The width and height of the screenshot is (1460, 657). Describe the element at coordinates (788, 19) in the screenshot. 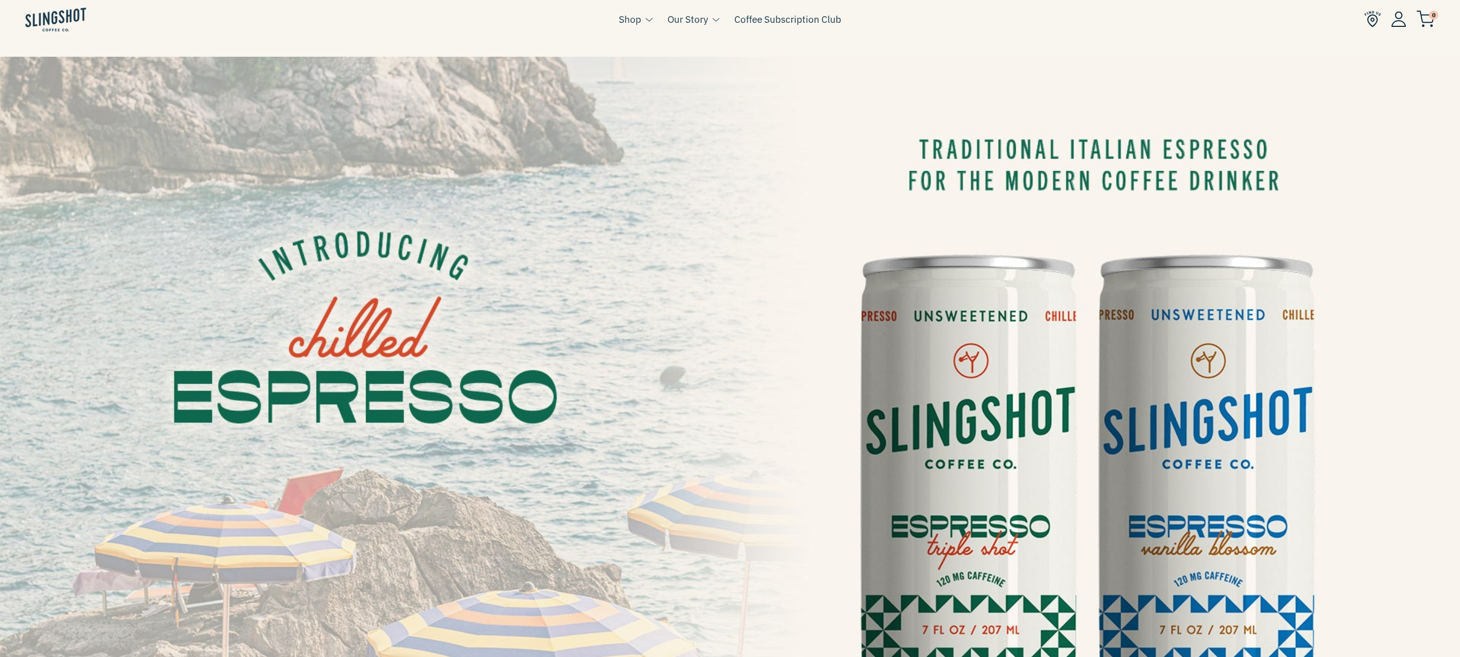

I see `a: Coffee Subscription Club` at that location.